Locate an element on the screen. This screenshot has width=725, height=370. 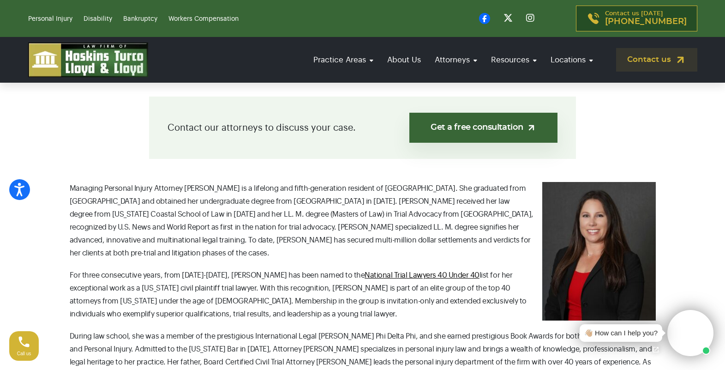
a: Resources is located at coordinates (514, 60).